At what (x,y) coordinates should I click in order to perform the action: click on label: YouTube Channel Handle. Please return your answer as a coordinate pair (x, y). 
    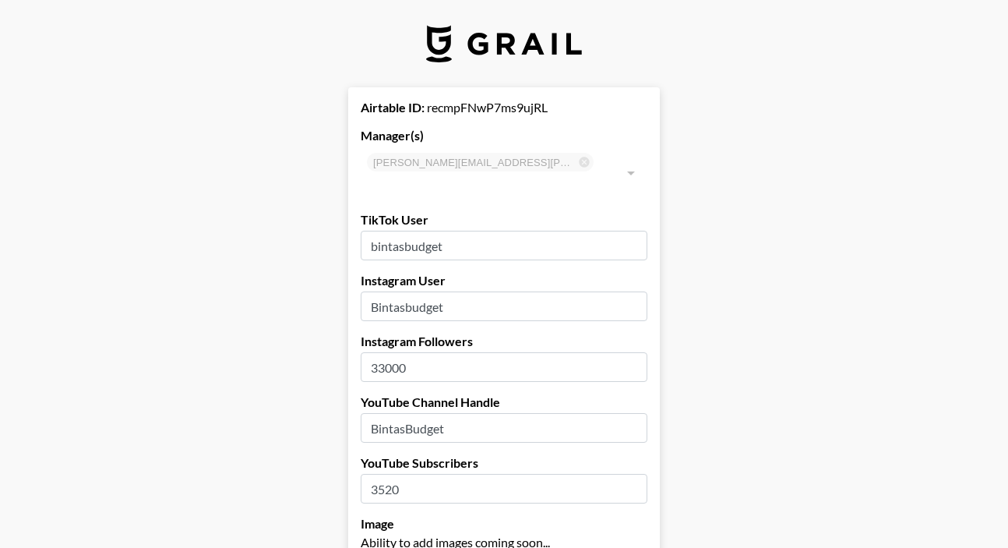
    Looking at the image, I should click on (504, 402).